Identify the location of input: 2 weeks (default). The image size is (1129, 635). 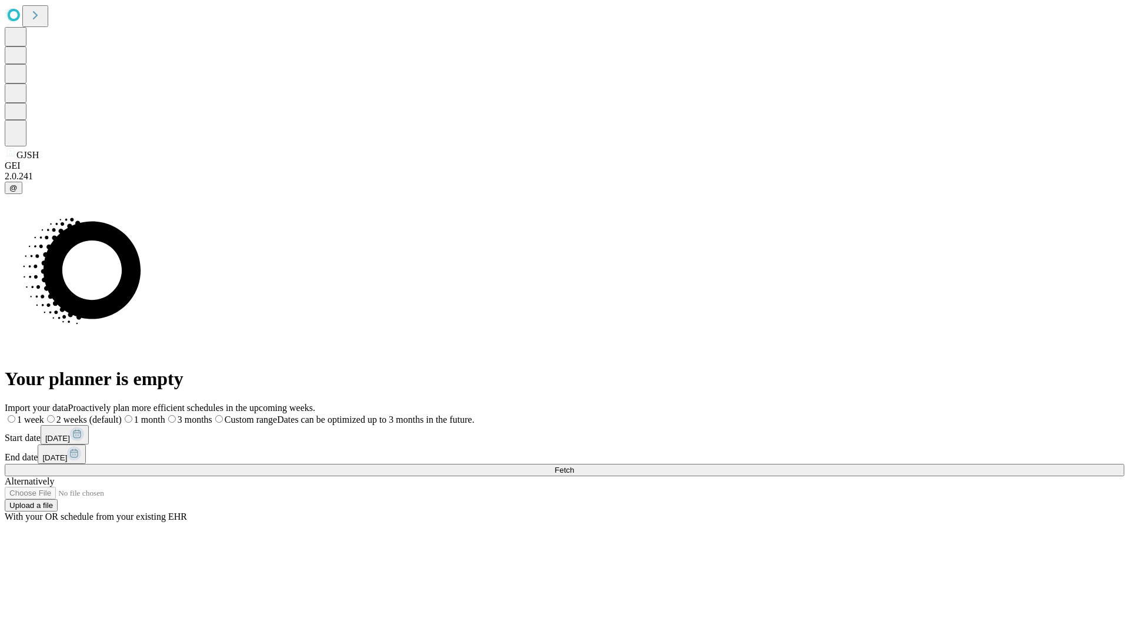
(51, 419).